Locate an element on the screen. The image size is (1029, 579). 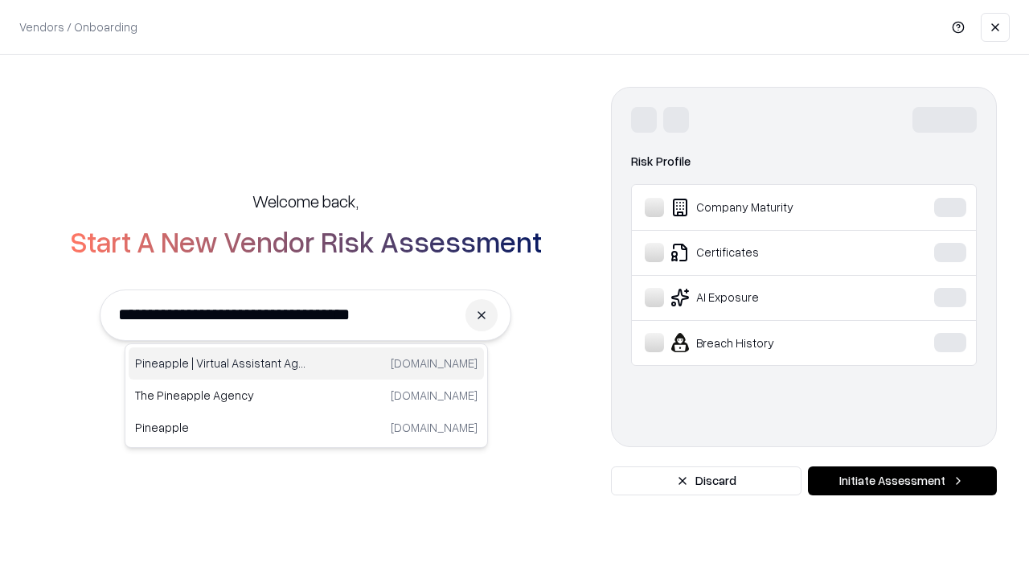
div: AI Exposure is located at coordinates (764, 297).